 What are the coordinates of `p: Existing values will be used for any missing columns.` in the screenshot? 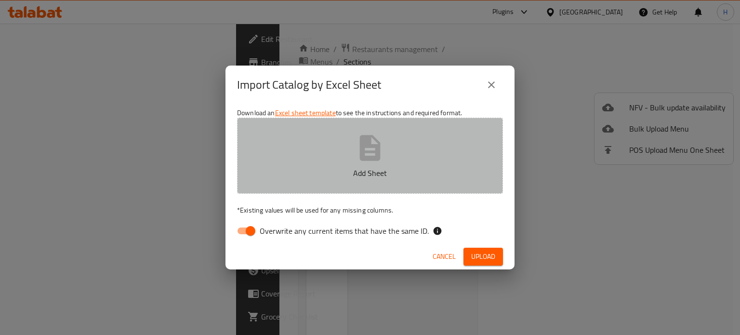 It's located at (370, 210).